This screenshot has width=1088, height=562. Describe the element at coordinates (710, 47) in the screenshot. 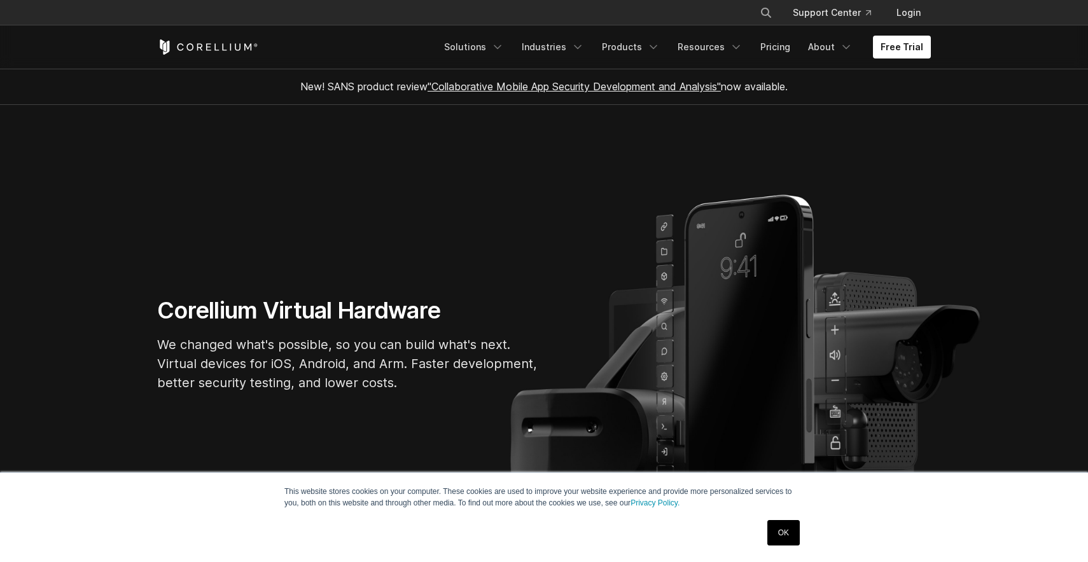

I see `a: Resources` at that location.